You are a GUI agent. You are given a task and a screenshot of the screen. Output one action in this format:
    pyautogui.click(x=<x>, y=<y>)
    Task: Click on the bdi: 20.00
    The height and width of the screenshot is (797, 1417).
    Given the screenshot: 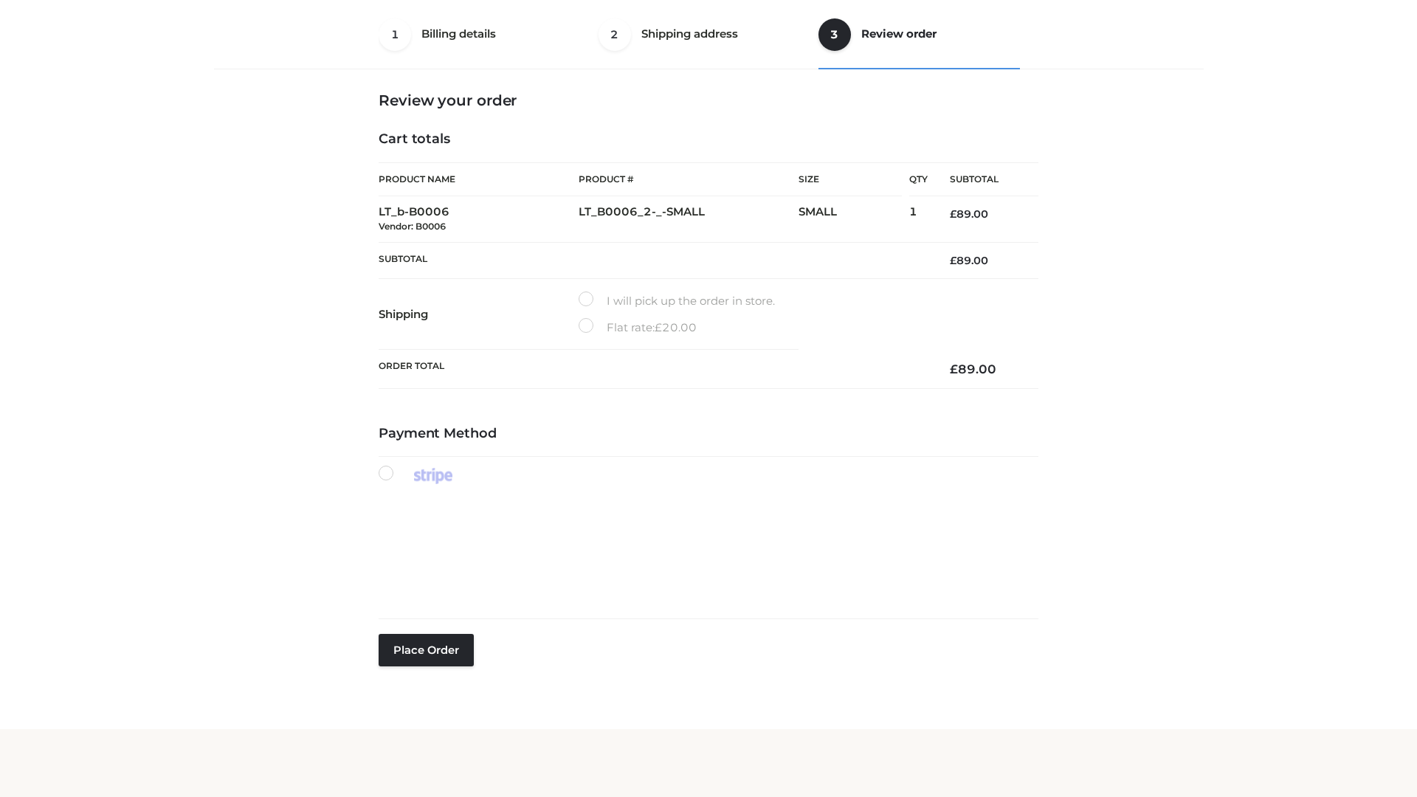 What is the action you would take?
    pyautogui.click(x=675, y=327)
    